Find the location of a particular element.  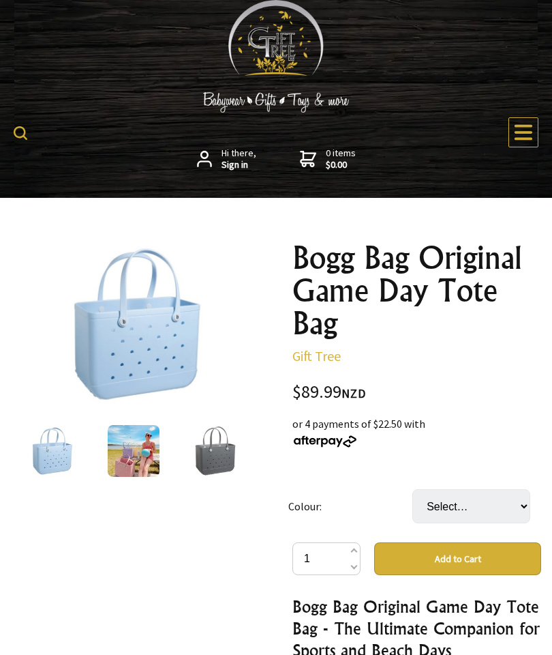

a: Gift Tree is located at coordinates (316, 355).